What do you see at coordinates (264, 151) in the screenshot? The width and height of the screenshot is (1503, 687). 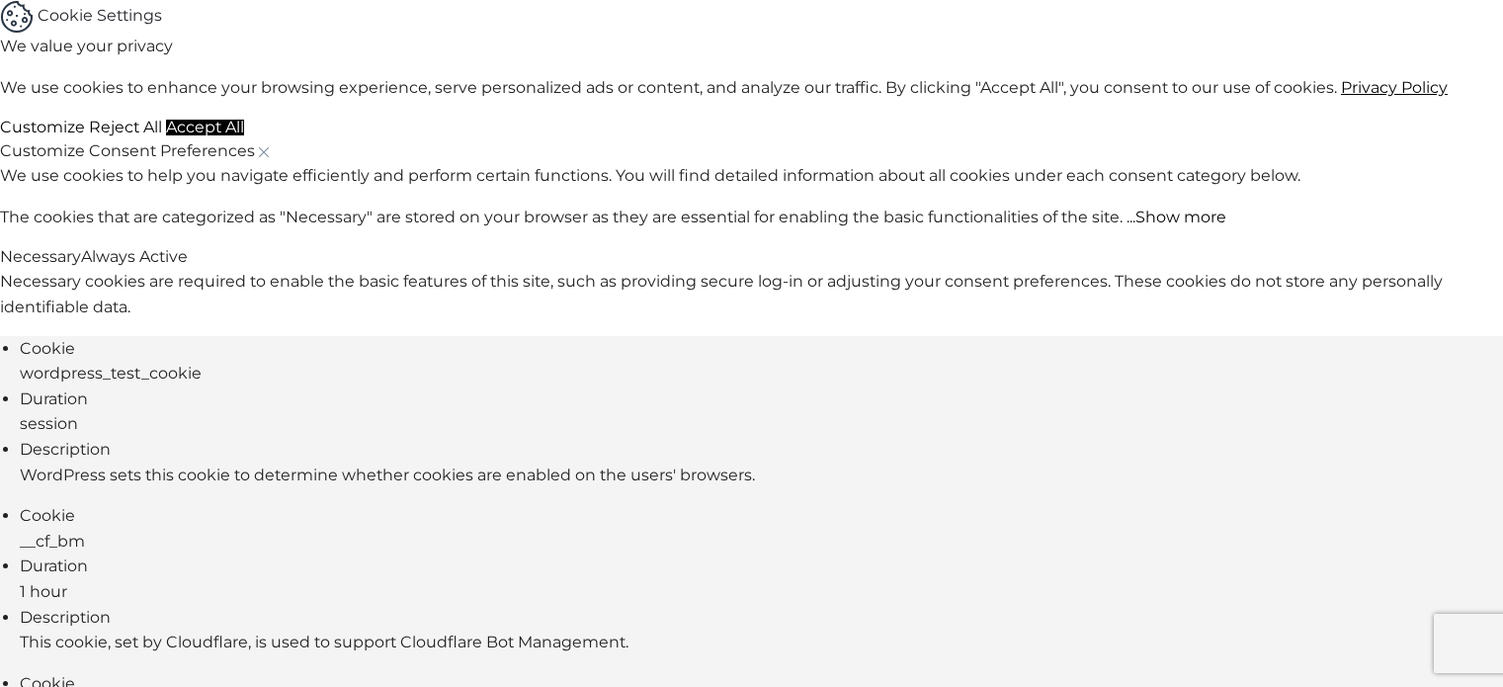 I see `button: [wcc_preference_close_label]` at bounding box center [264, 151].